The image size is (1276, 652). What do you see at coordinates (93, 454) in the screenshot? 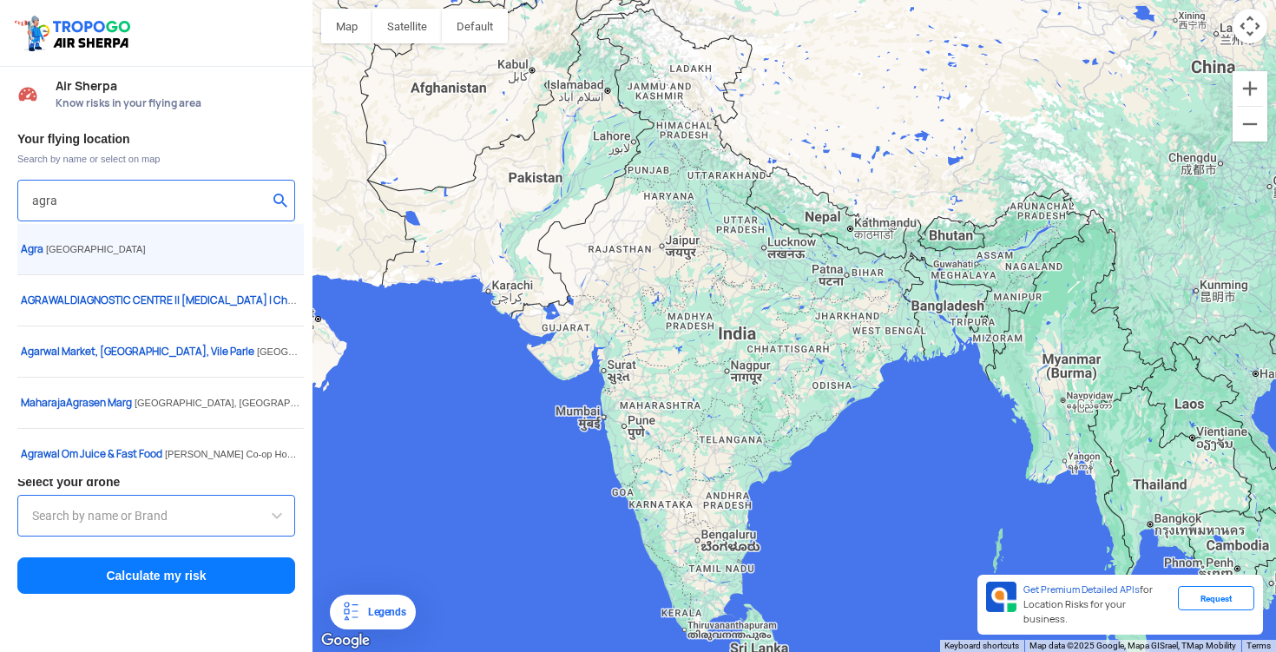
I see `span: wal Om Juice & Fast Food` at bounding box center [93, 454].